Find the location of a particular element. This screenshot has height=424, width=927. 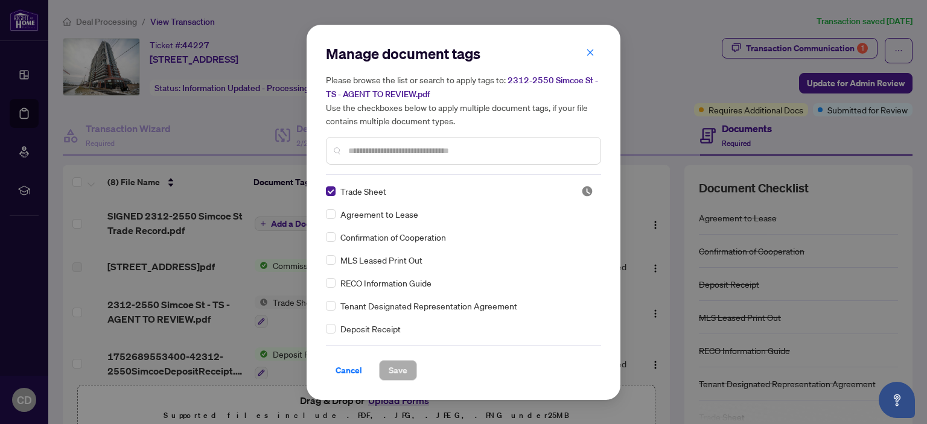

button: Open asap is located at coordinates (897, 400).